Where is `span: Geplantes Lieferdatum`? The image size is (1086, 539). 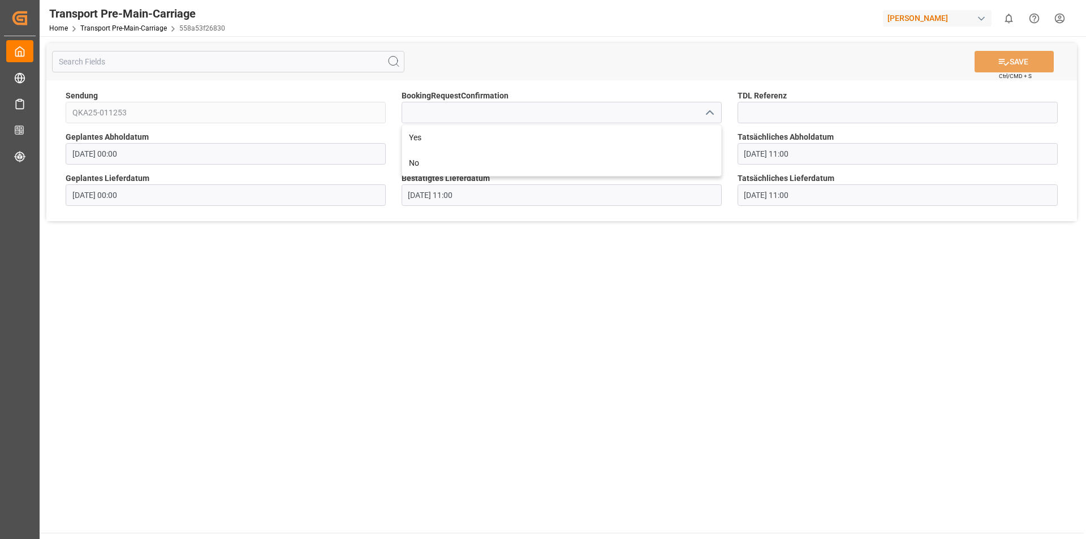 span: Geplantes Lieferdatum is located at coordinates (108, 178).